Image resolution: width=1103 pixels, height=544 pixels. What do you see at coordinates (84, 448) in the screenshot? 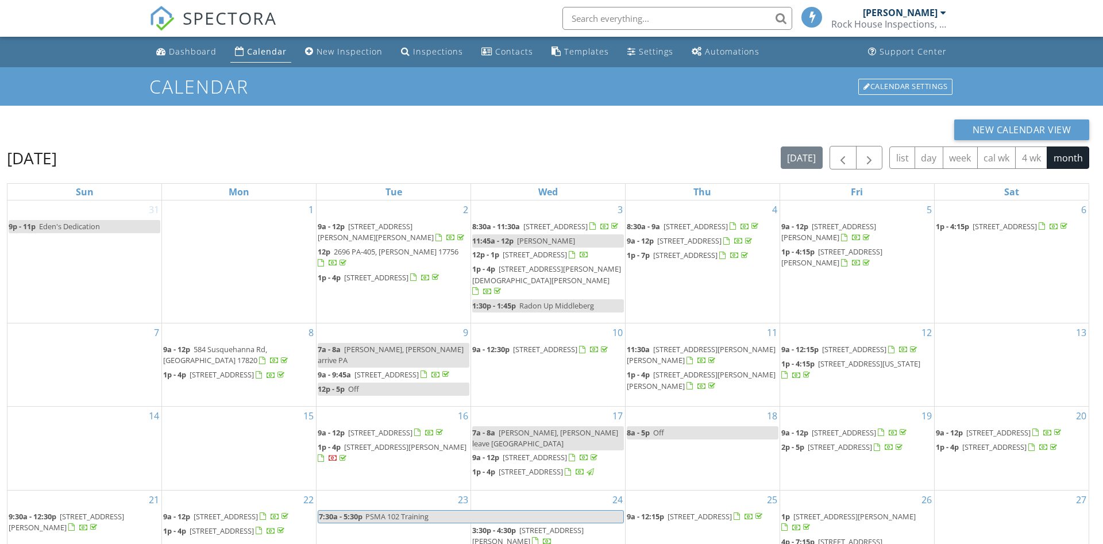
I see `td: Go to September 14, 2025` at bounding box center [84, 448].